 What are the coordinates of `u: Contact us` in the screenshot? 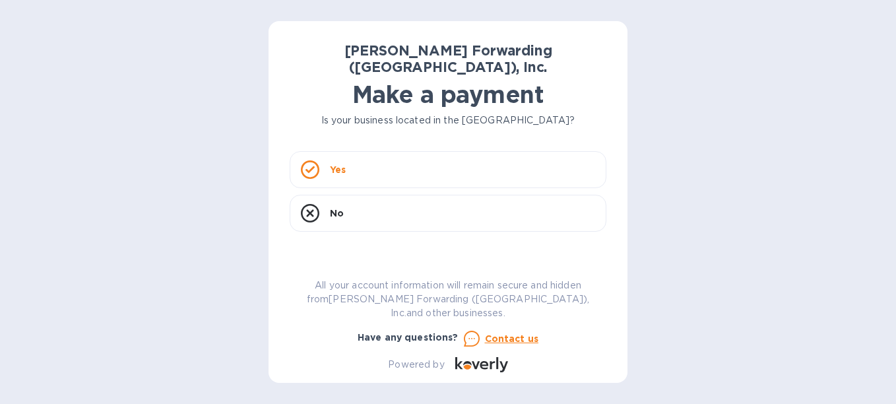 It's located at (512, 339).